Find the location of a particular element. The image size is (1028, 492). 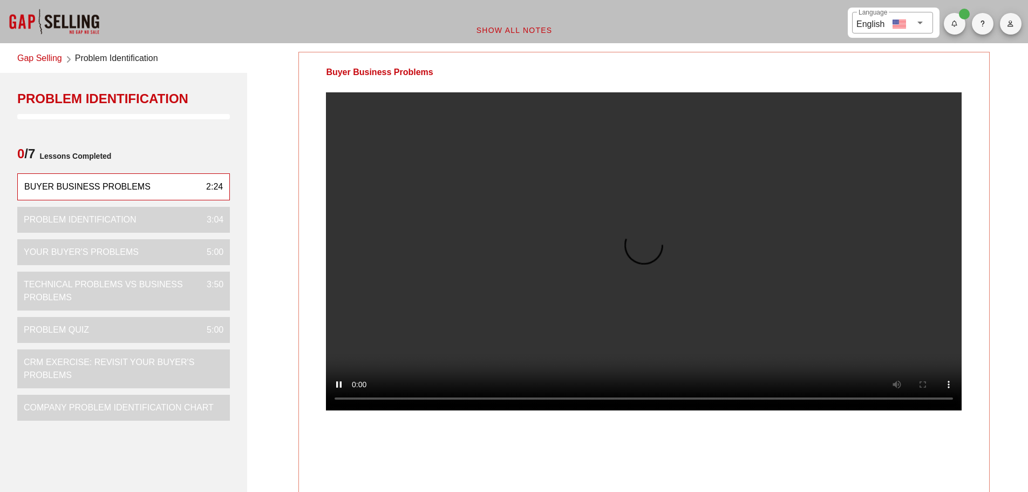

div: 3:50 is located at coordinates (210, 291).